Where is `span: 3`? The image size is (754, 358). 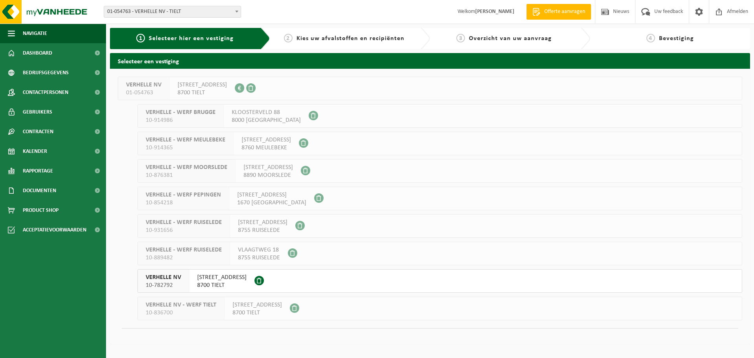 span: 3 is located at coordinates (461, 38).